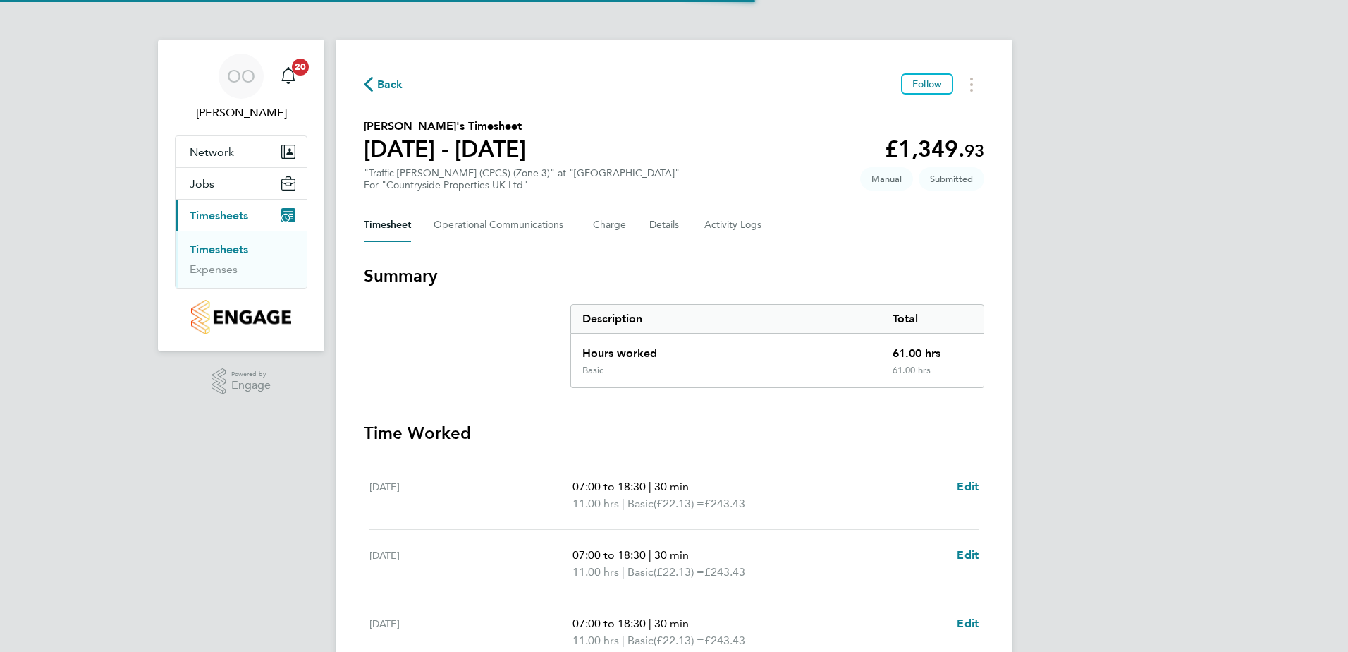  Describe the element at coordinates (219, 249) in the screenshot. I see `a: Timesheets` at that location.